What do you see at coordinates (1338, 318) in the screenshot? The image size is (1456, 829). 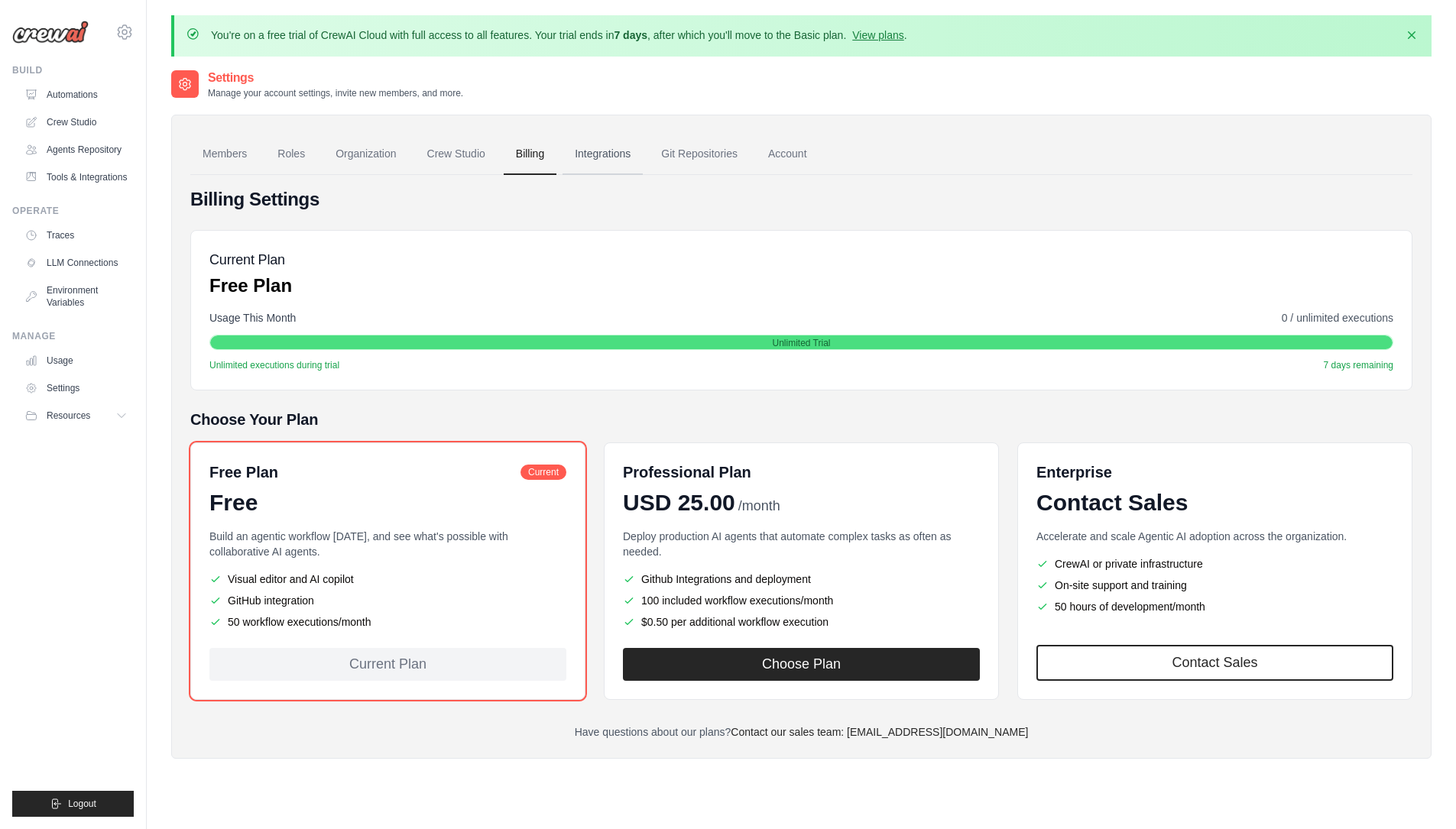 I see `span: 0 / unlimited executions` at bounding box center [1338, 318].